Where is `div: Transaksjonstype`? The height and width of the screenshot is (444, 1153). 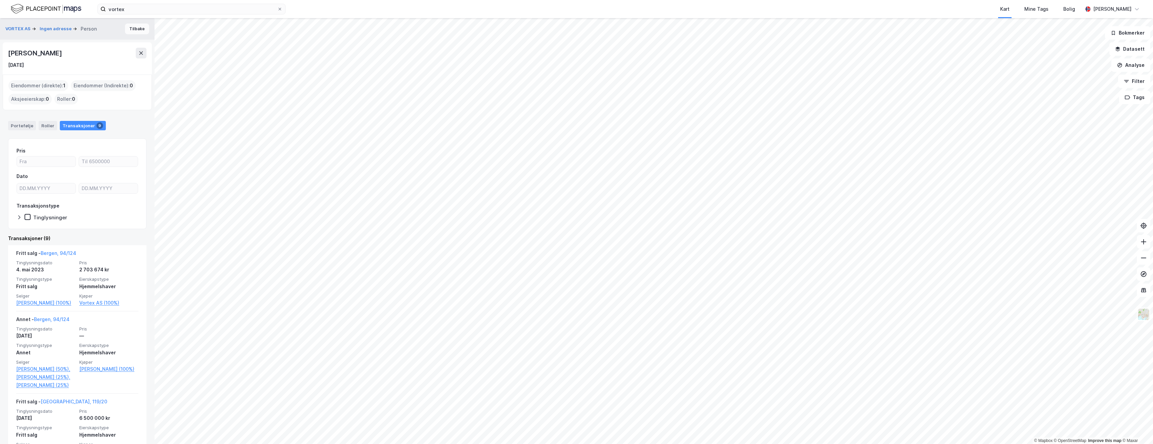 div: Transaksjonstype is located at coordinates (38, 206).